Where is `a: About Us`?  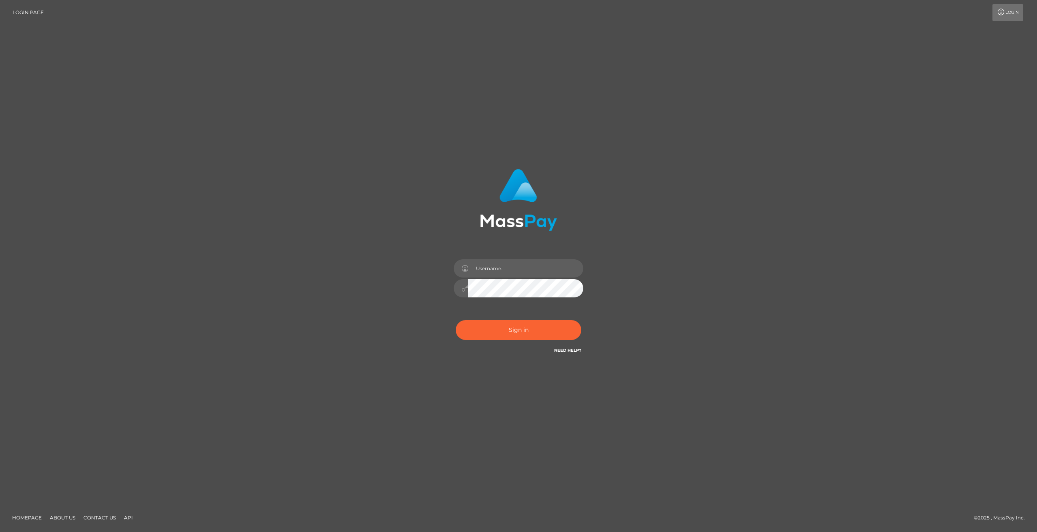
a: About Us is located at coordinates (62, 517).